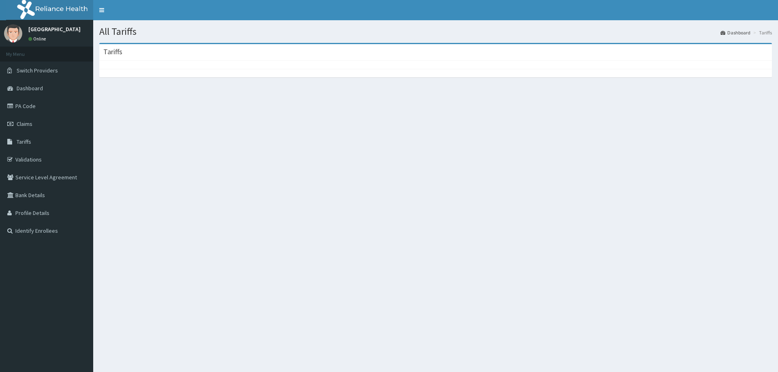  Describe the element at coordinates (38, 39) in the screenshot. I see `a: Online` at that location.